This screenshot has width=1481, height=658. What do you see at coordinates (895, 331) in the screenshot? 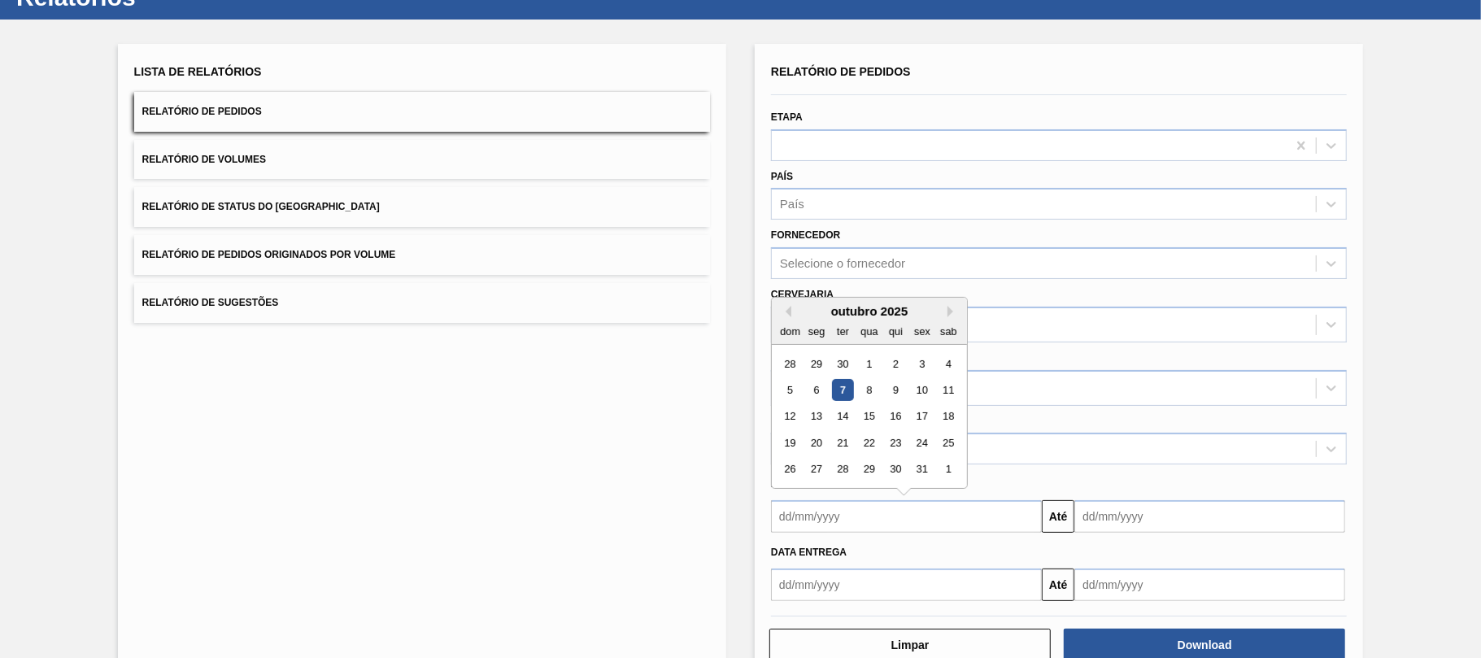
I see `div: qui` at bounding box center [895, 331].